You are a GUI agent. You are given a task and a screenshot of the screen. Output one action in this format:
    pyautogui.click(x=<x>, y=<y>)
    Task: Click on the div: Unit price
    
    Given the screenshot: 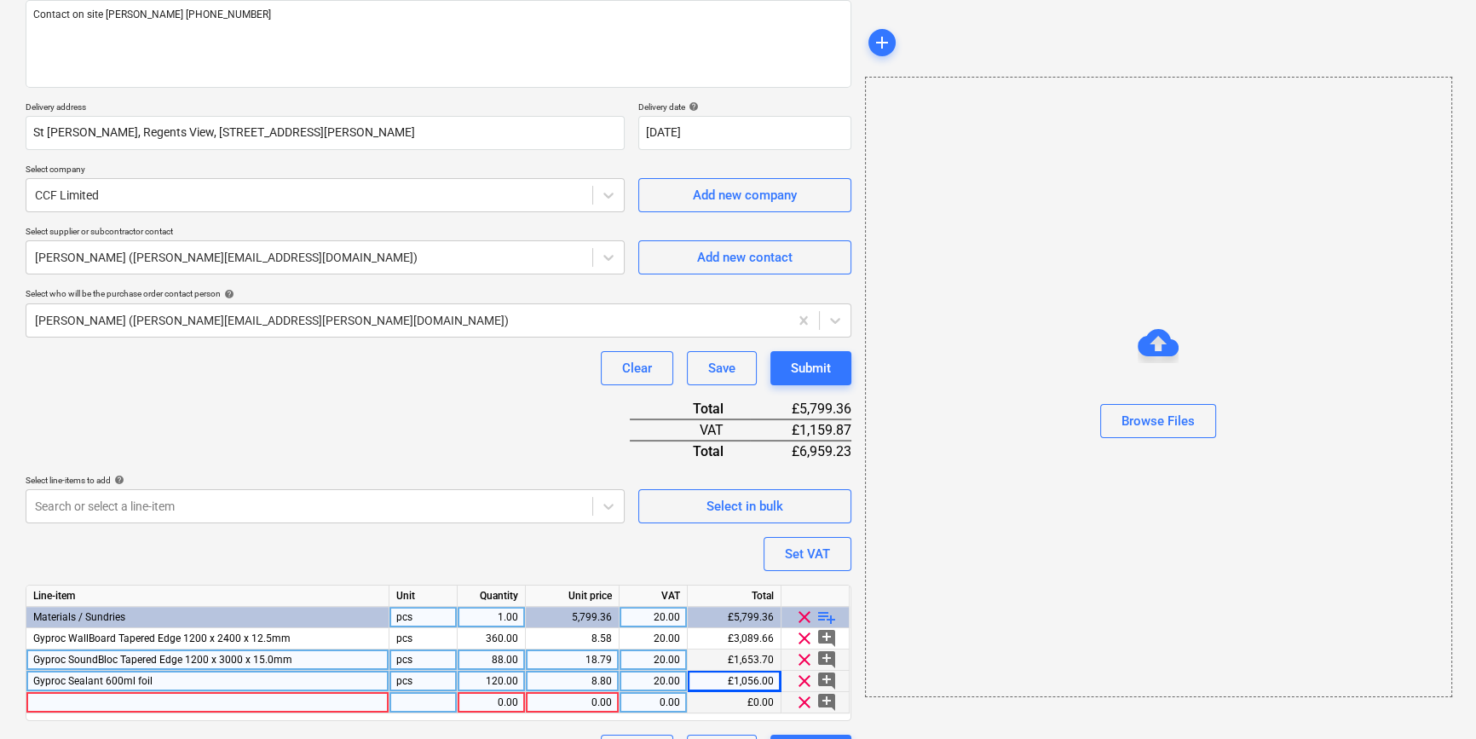 What is the action you would take?
    pyautogui.click(x=573, y=596)
    